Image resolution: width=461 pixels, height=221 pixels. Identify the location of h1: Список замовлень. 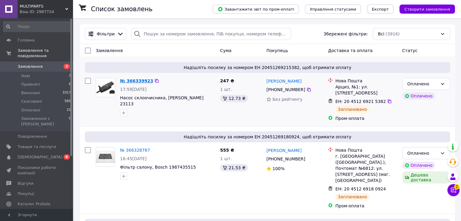
(122, 9).